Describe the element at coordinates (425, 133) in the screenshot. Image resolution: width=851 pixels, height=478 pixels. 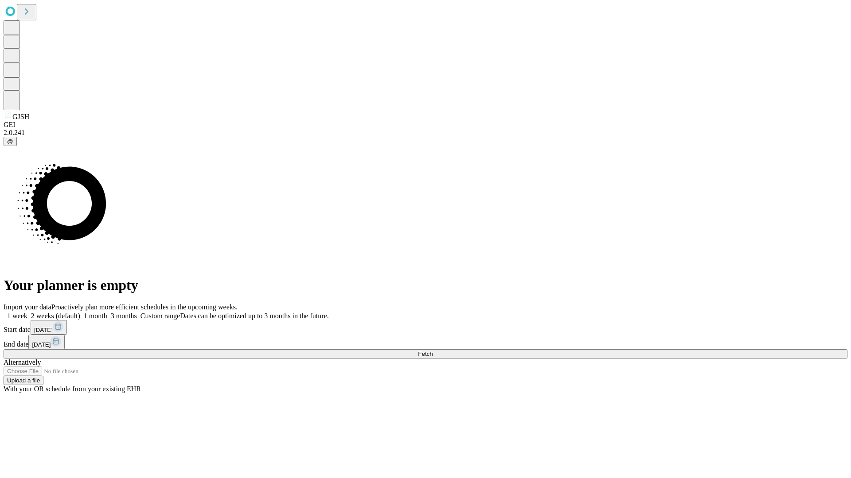
I see `div: 2.0.241` at that location.